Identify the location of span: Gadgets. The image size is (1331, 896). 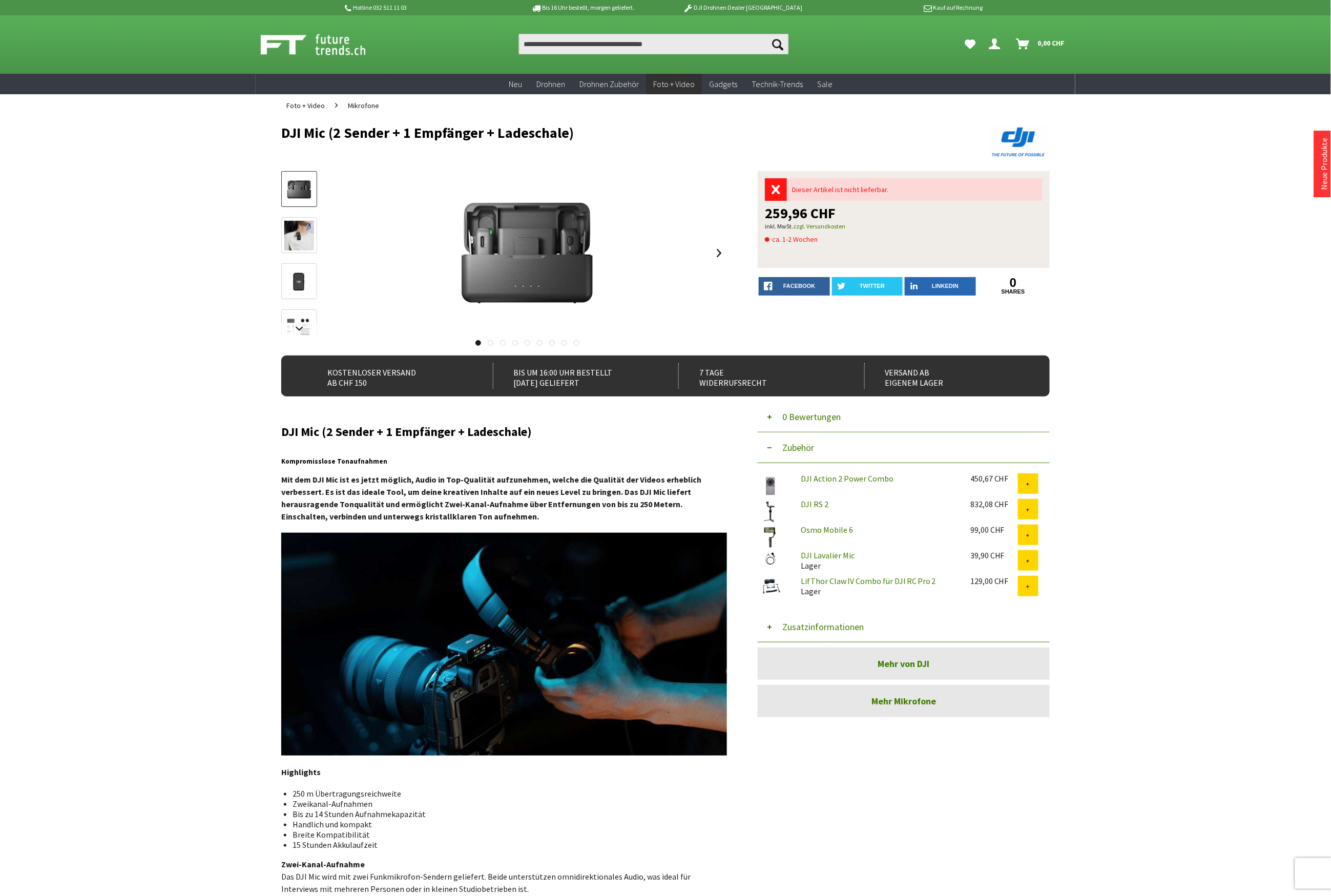
(723, 84).